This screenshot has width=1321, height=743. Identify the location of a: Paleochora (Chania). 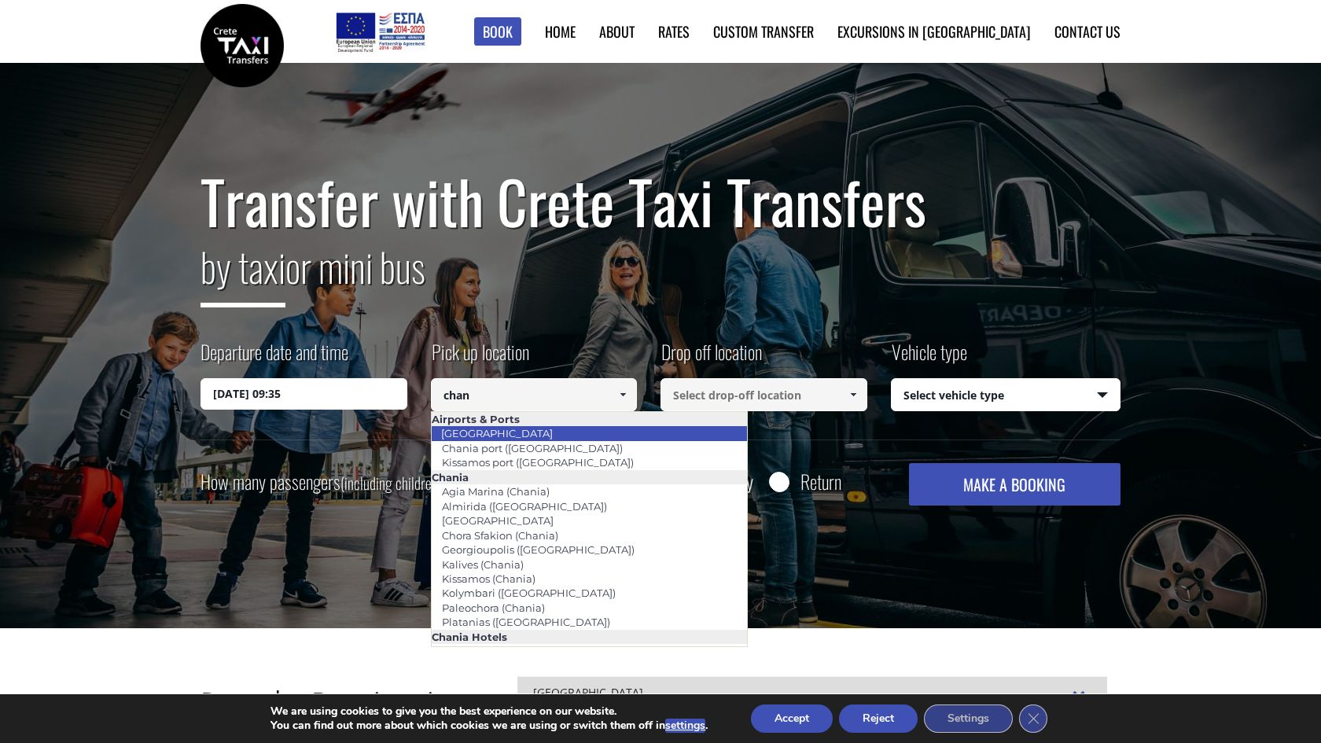
(493, 608).